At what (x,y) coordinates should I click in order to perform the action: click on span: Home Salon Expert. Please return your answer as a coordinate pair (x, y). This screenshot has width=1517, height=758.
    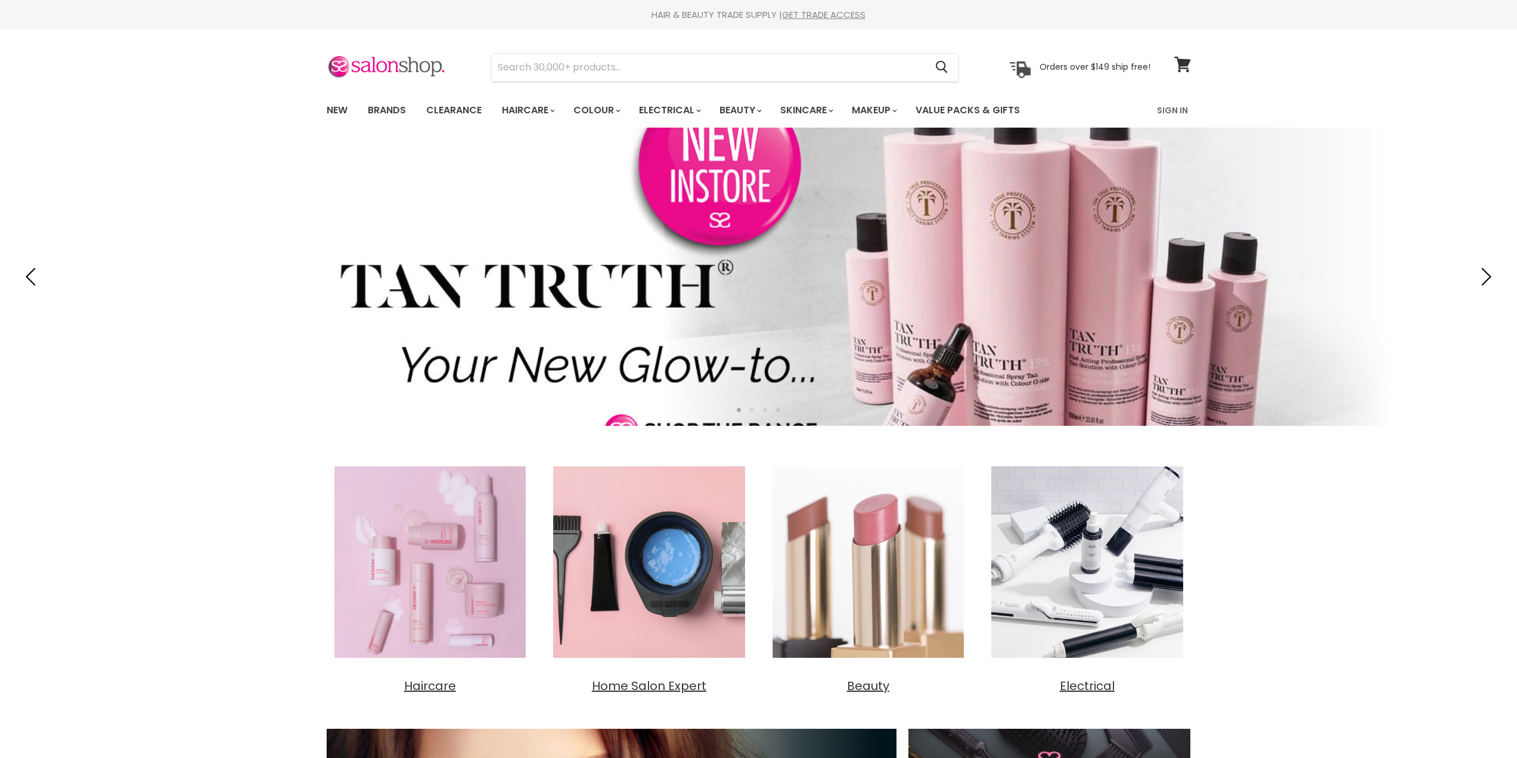
    Looking at the image, I should click on (649, 686).